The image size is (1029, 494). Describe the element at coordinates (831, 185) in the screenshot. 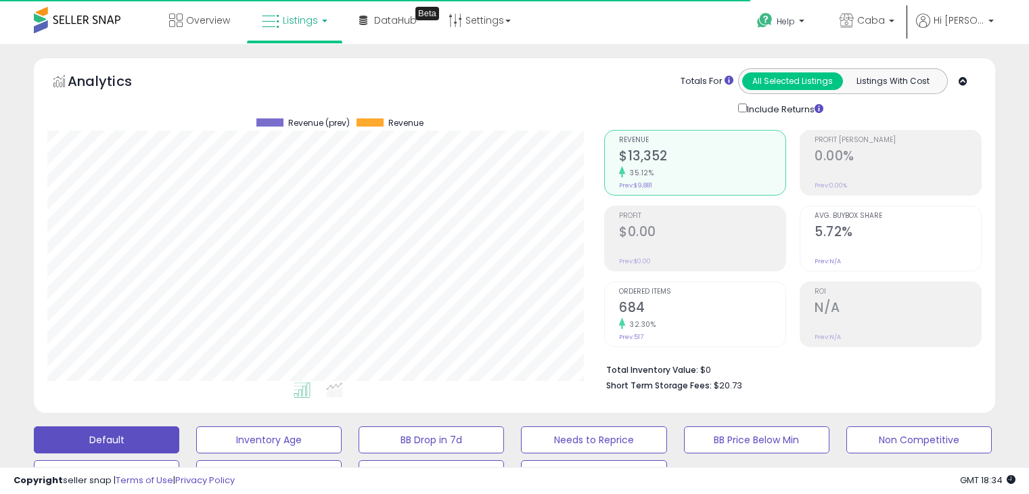

I see `small: Prev: 0.00%` at that location.